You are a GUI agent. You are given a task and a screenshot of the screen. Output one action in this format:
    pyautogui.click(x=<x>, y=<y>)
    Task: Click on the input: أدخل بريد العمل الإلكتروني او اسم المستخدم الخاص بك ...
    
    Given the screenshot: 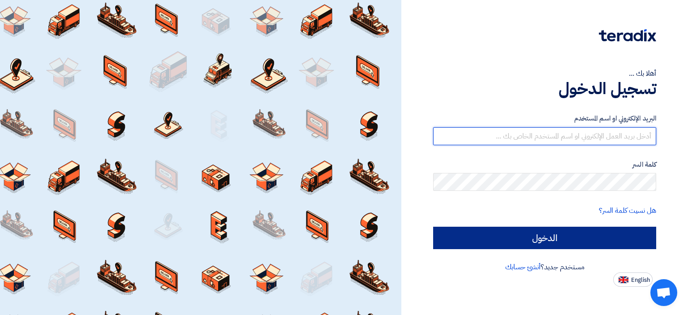 What is the action you would take?
    pyautogui.click(x=545, y=136)
    